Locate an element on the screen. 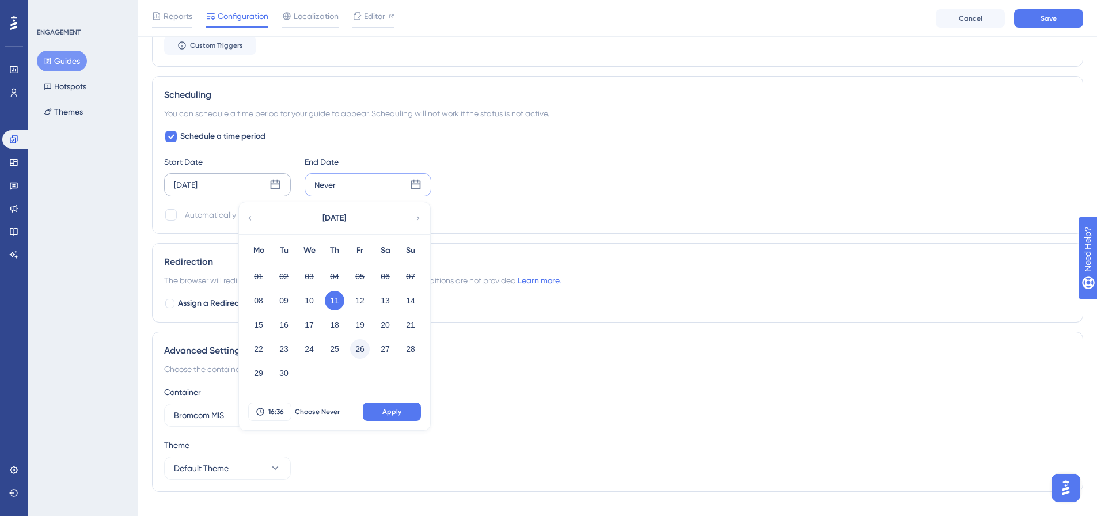  button: 30 is located at coordinates (284, 373).